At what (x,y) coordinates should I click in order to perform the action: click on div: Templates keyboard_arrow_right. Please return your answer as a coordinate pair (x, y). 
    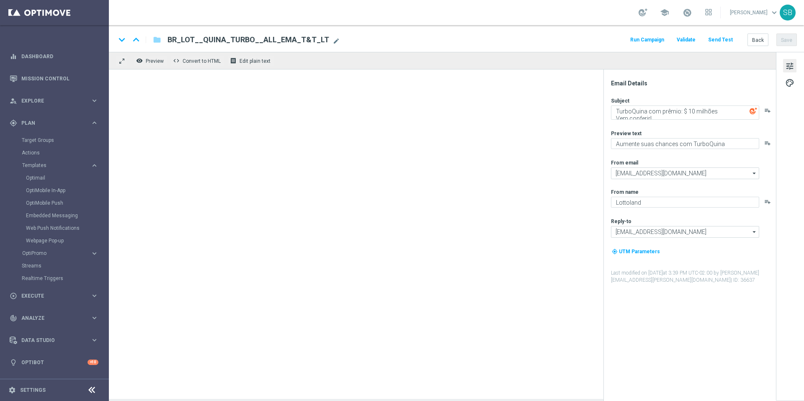
    Looking at the image, I should click on (60, 165).